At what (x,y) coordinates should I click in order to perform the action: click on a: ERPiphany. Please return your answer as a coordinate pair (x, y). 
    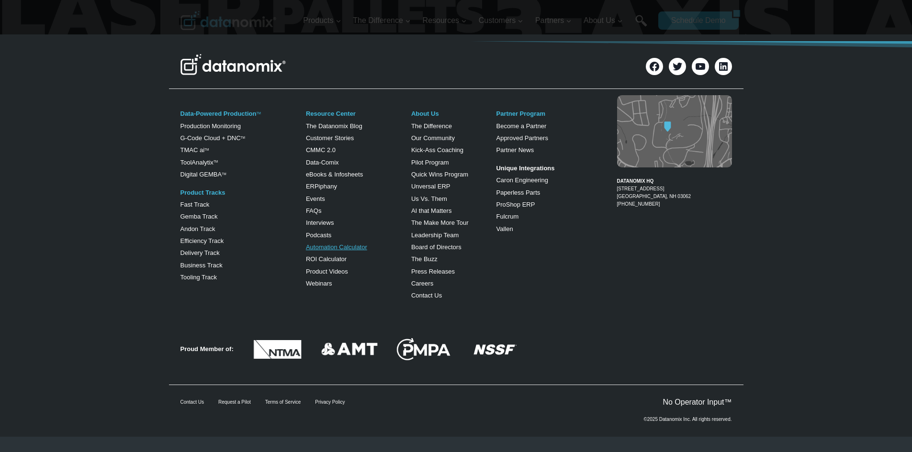
    Looking at the image, I should click on (321, 186).